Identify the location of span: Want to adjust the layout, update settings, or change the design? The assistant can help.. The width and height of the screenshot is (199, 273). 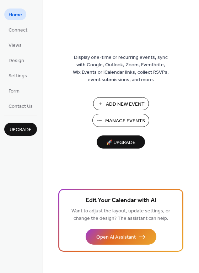
(121, 215).